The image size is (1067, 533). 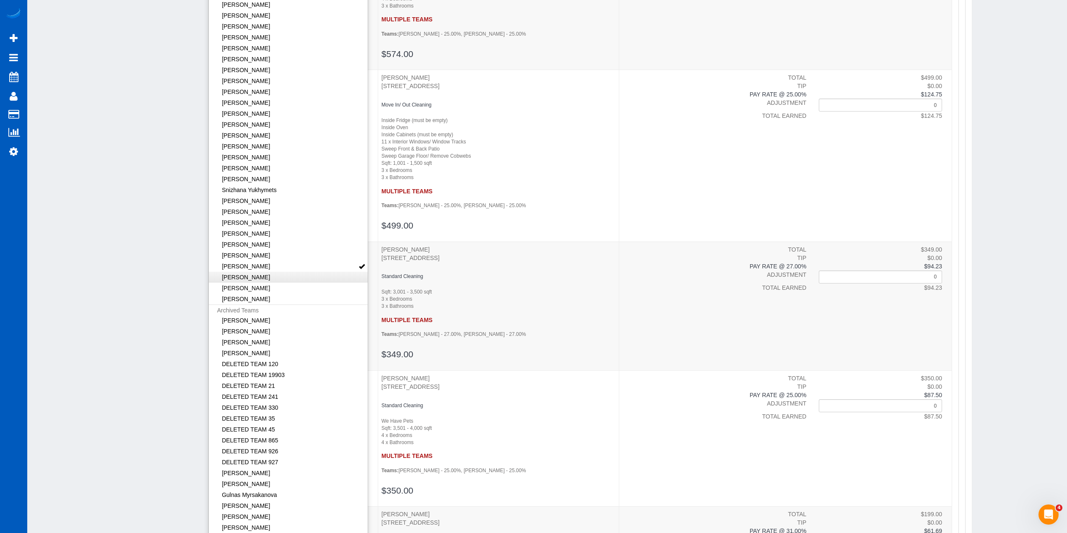 What do you see at coordinates (399, 490) in the screenshot?
I see `a: $350.00` at bounding box center [399, 490].